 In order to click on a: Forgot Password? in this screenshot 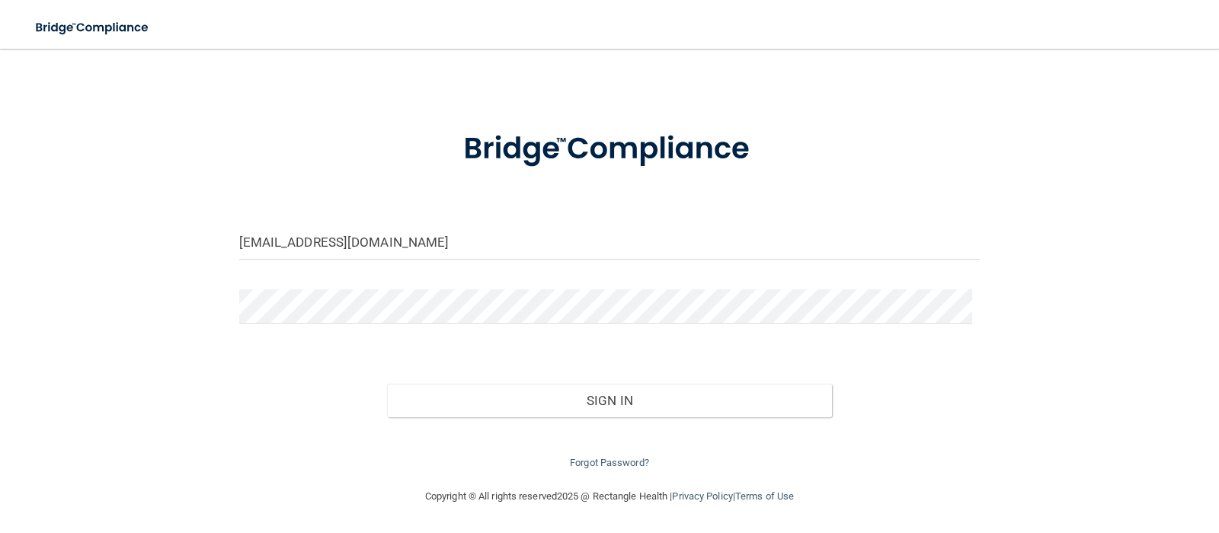, I will do `click(609, 462)`.